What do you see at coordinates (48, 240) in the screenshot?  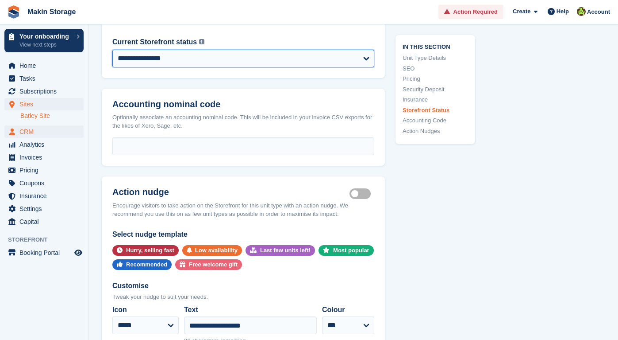 I see `span: Storefront` at bounding box center [48, 240].